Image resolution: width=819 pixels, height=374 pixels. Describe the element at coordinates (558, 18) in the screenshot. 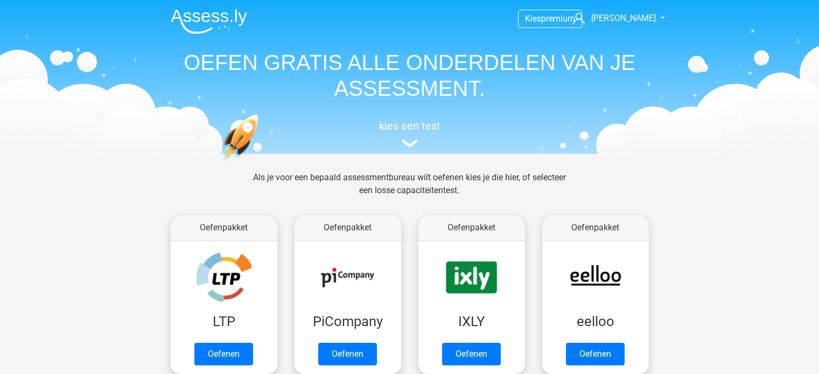

I see `span: premium` at that location.